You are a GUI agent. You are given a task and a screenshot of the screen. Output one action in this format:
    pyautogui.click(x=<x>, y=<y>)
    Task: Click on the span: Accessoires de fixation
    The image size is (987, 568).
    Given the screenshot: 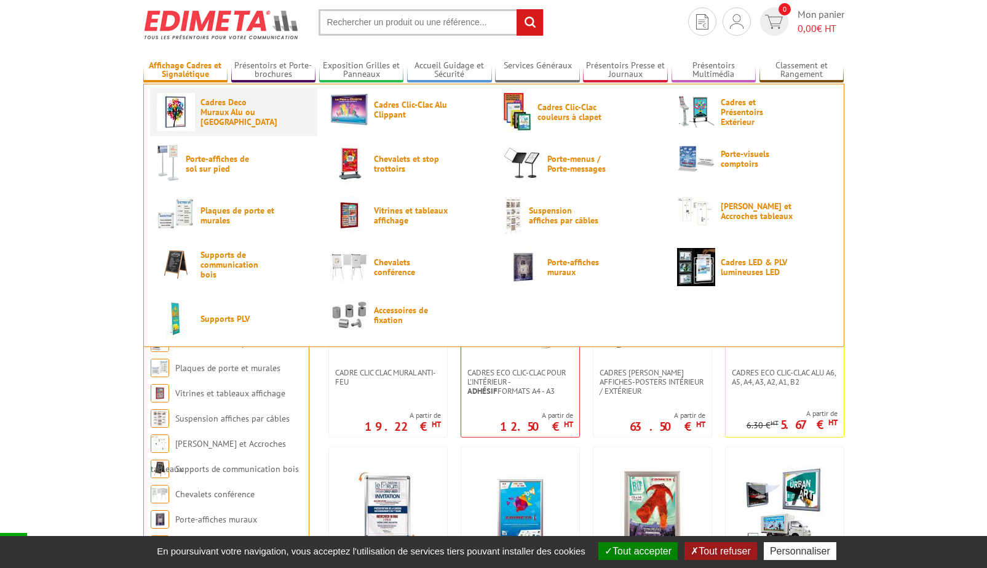 What is the action you would take?
    pyautogui.click(x=411, y=315)
    